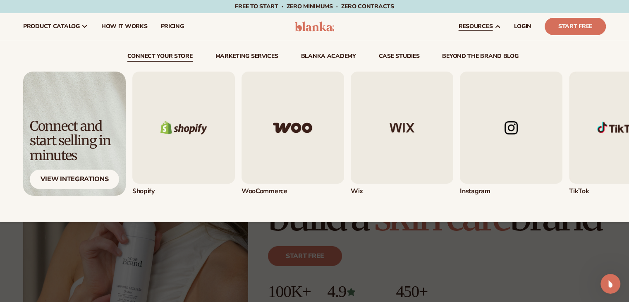 The height and width of the screenshot is (302, 629). What do you see at coordinates (402, 134) in the screenshot?
I see `div: 3 / 5` at bounding box center [402, 134].